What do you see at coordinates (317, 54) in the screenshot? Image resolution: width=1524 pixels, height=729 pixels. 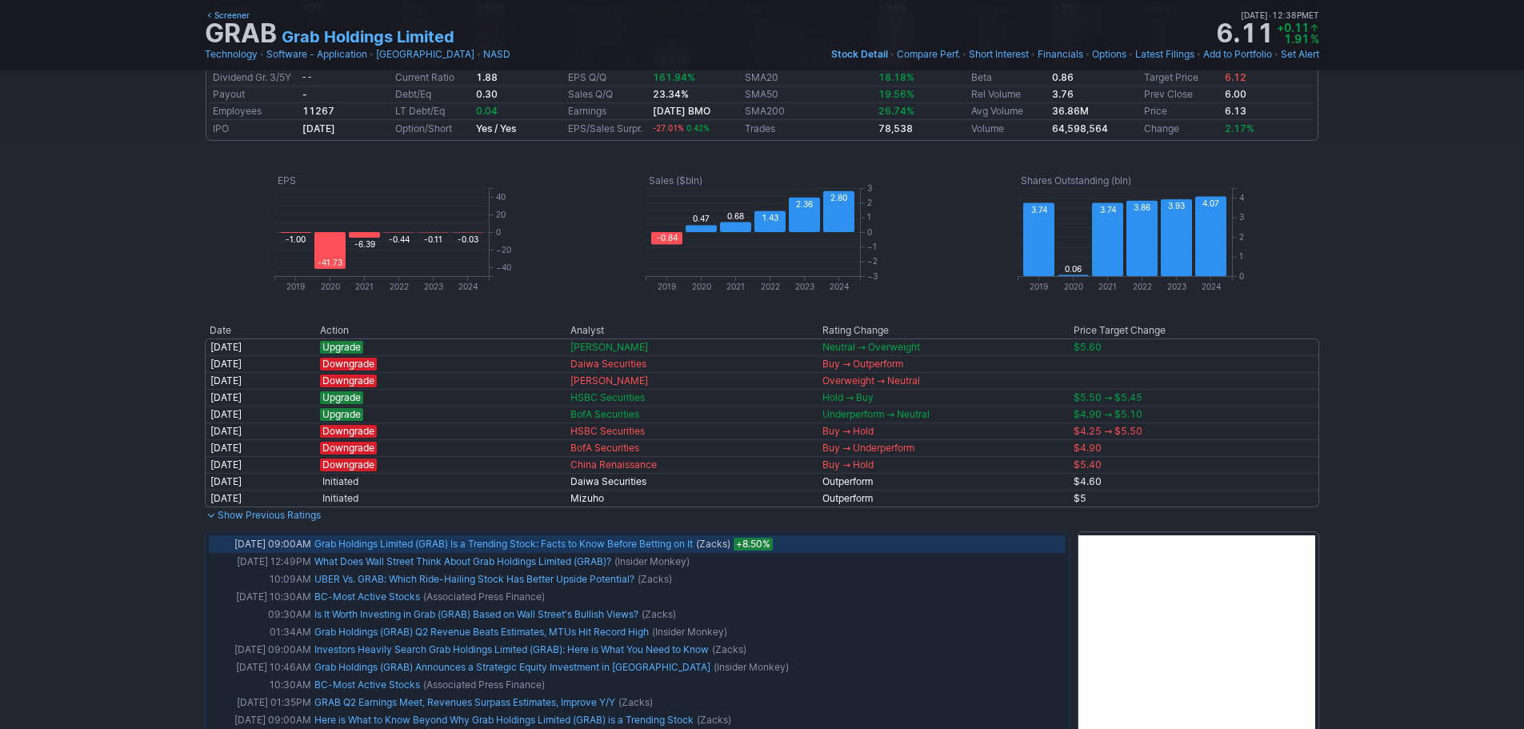 I see `a: Software - Application` at bounding box center [317, 54].